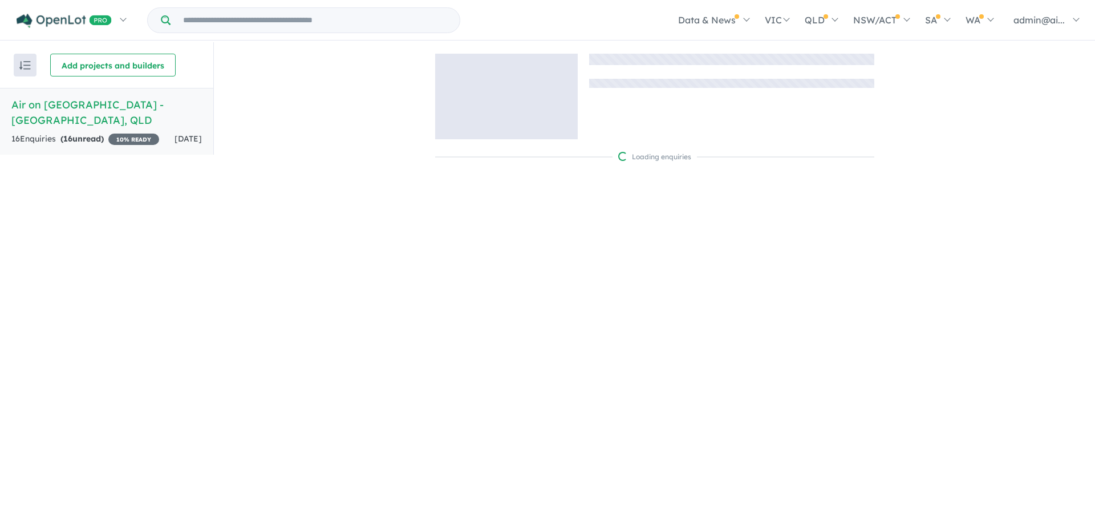 This screenshot has width=1095, height=520. Describe the element at coordinates (1039, 20) in the screenshot. I see `span: admin@ai...` at that location.